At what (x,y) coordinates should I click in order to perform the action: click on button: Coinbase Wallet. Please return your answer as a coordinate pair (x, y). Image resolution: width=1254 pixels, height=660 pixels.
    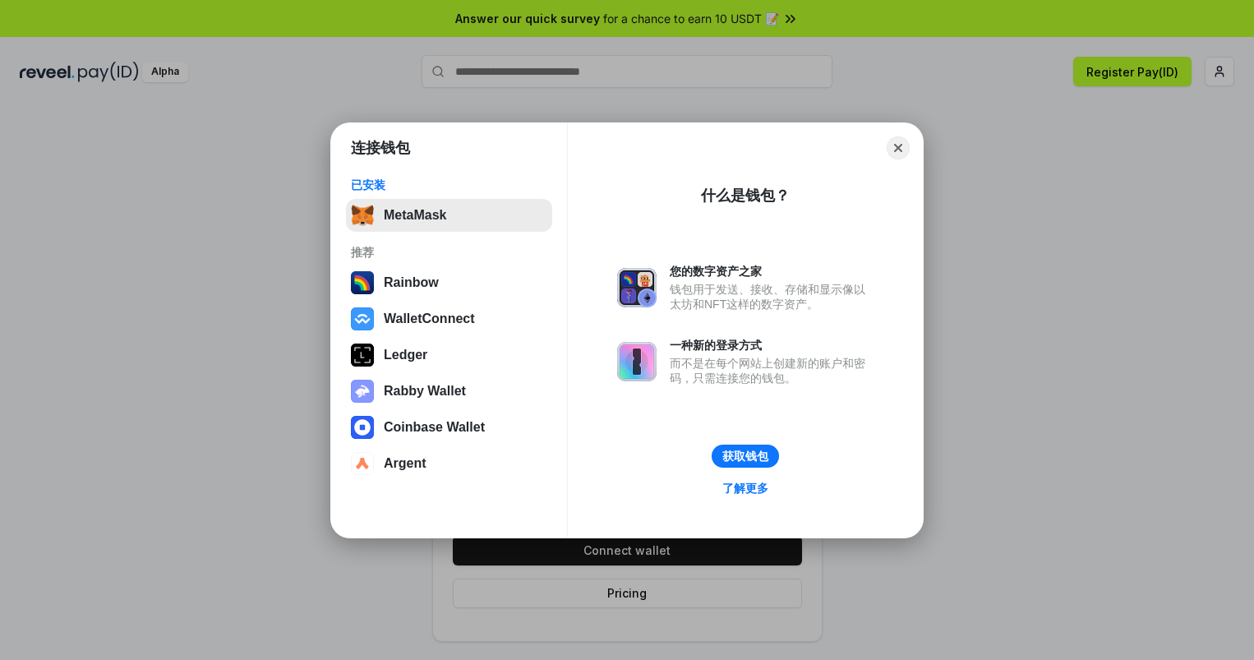
    Looking at the image, I should click on (449, 427).